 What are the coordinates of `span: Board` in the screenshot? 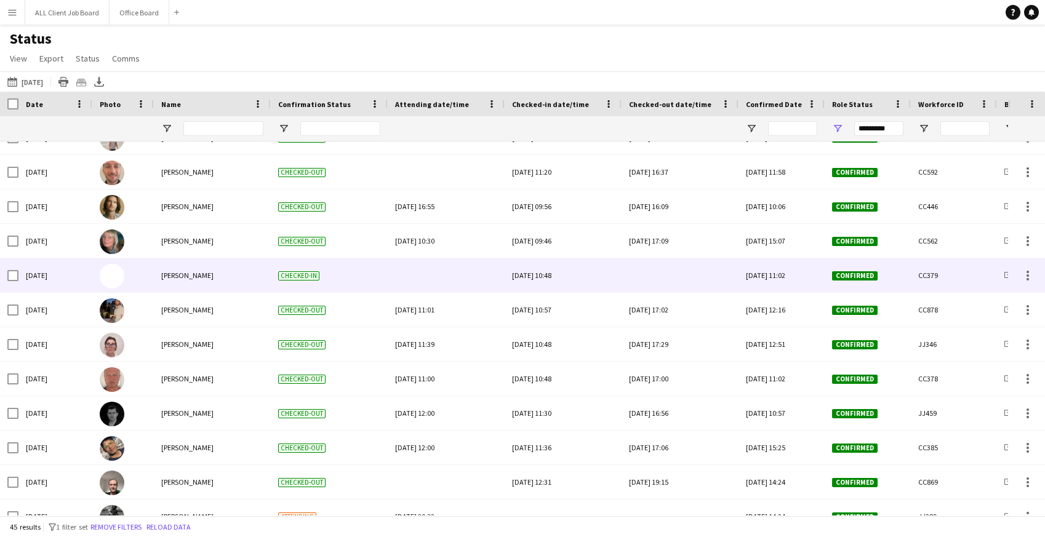 It's located at (1015, 104).